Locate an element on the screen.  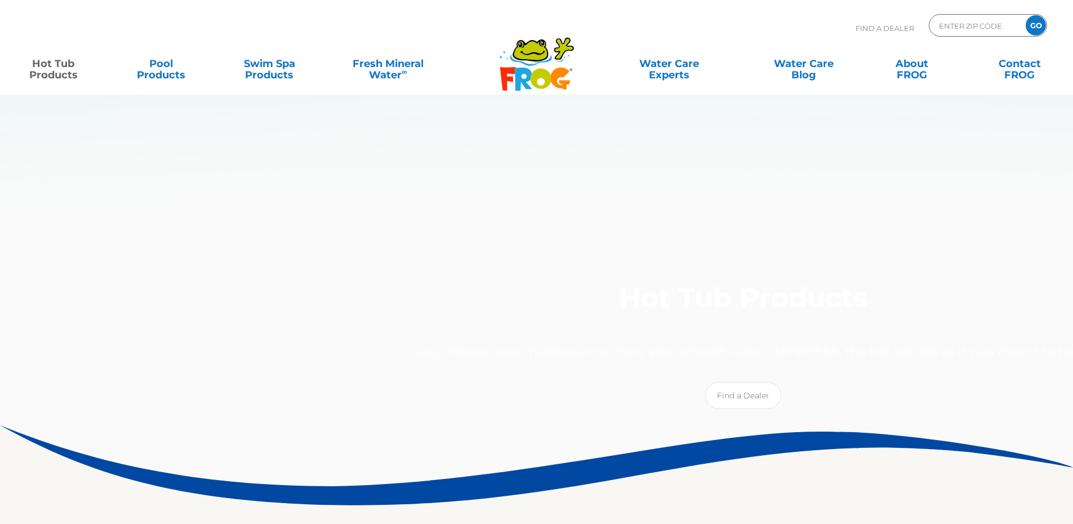
input: GO is located at coordinates (1036, 25).